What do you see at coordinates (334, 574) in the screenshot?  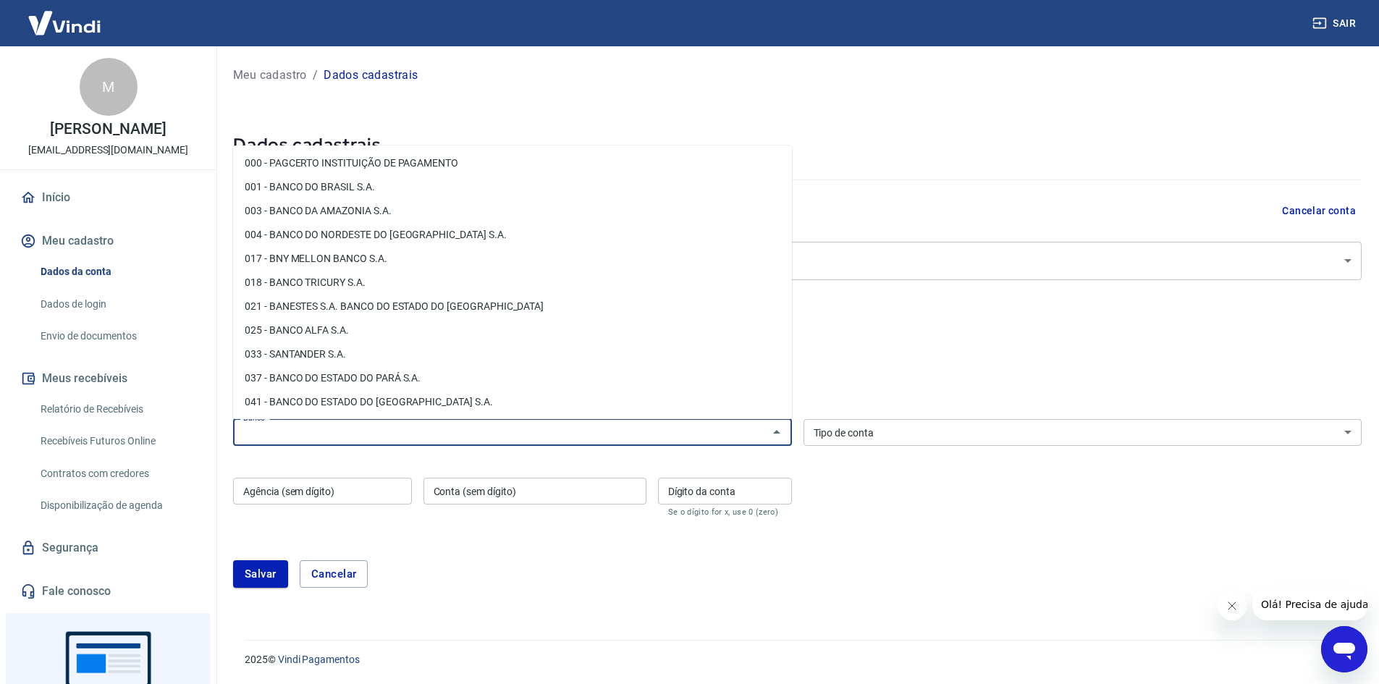 I see `button: Cancelar` at bounding box center [334, 574].